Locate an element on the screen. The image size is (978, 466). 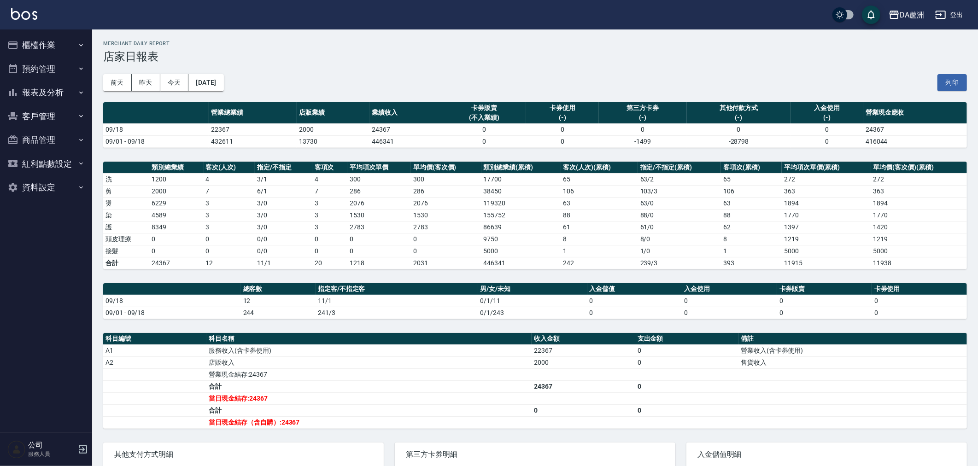
td: 446341 is located at coordinates (521, 263).